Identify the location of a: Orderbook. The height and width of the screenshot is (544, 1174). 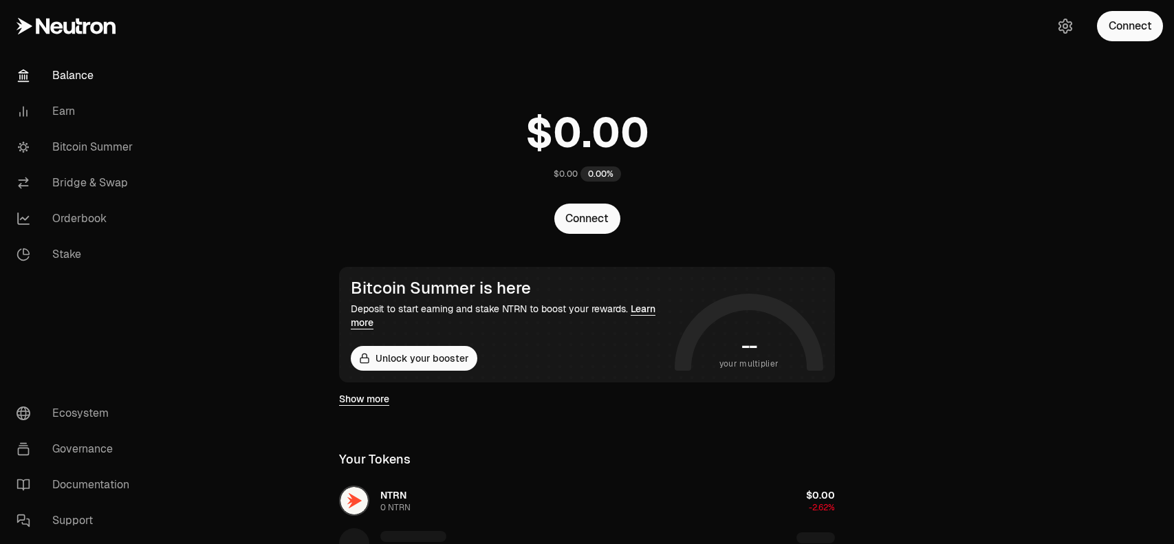
(77, 219).